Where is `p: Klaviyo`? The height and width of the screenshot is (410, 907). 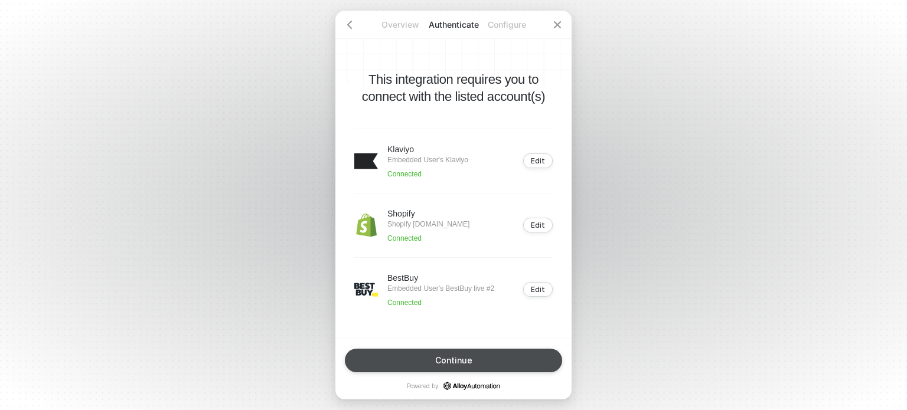 p: Klaviyo is located at coordinates (428, 149).